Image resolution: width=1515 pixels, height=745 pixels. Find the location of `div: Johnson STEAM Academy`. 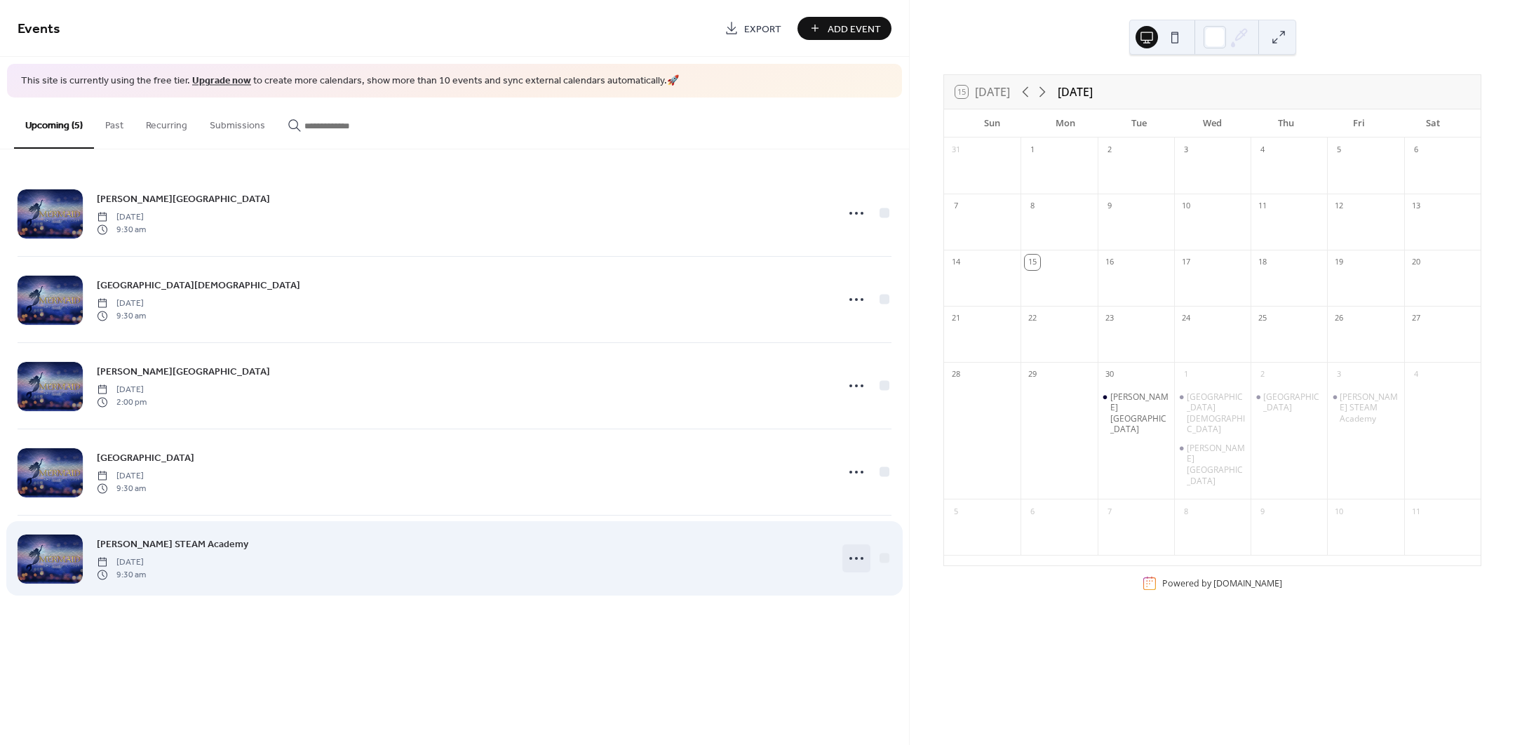

div: Johnson STEAM Academy is located at coordinates (1364, 407).